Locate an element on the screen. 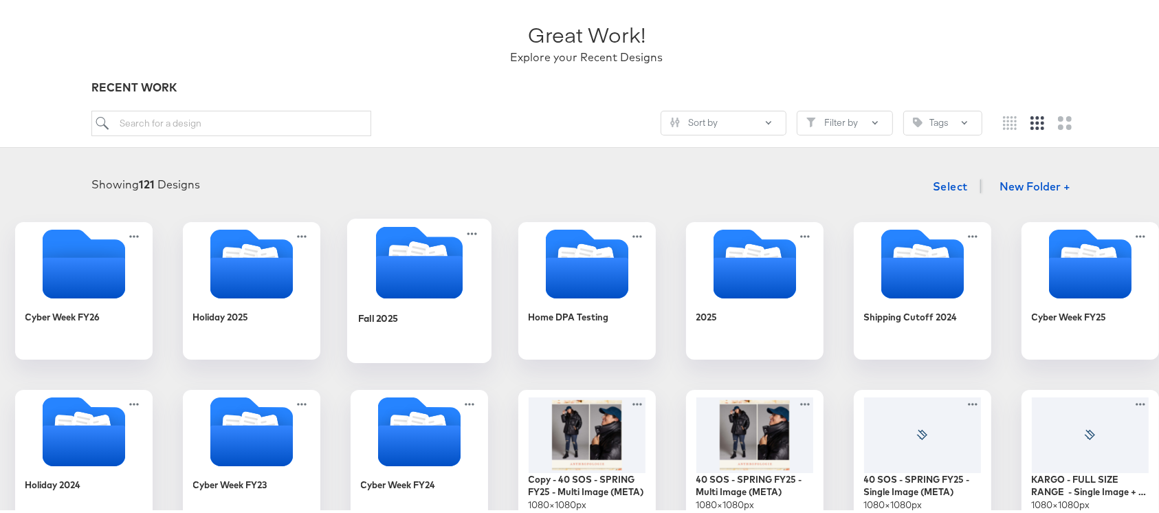  div: Holiday 2024 is located at coordinates (53, 481).